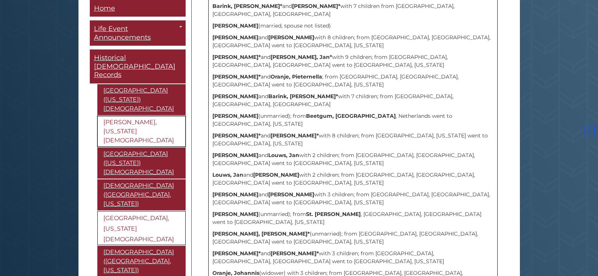  Describe the element at coordinates (296, 77) in the screenshot. I see `strong: Oranje, Pieternella` at that location.